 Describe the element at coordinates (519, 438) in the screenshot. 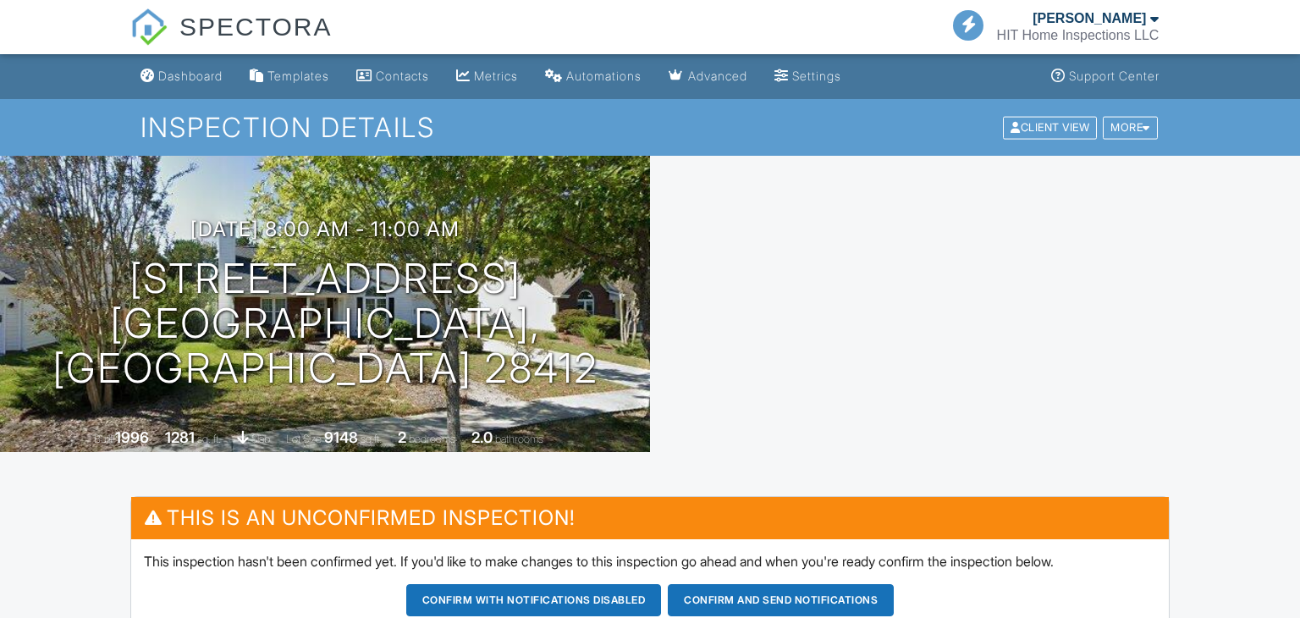

I see `span: bathrooms` at that location.